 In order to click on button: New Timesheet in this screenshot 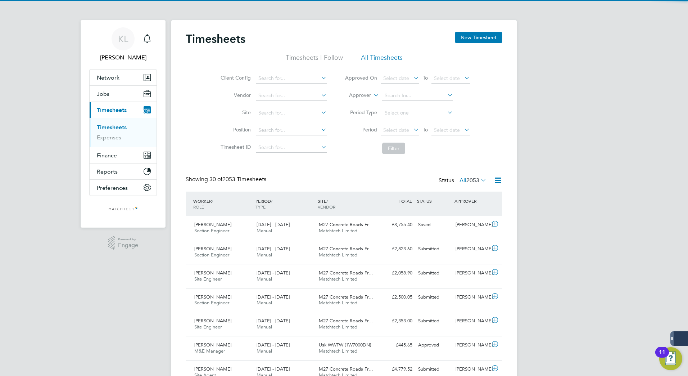, I will do `click(479, 37)`.